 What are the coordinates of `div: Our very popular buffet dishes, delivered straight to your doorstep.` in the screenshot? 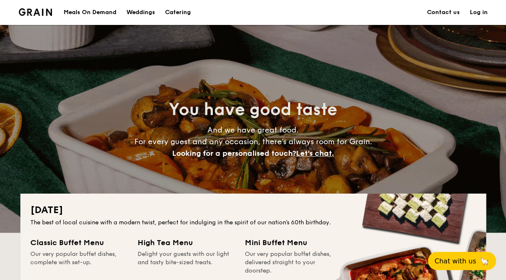 It's located at (294, 263).